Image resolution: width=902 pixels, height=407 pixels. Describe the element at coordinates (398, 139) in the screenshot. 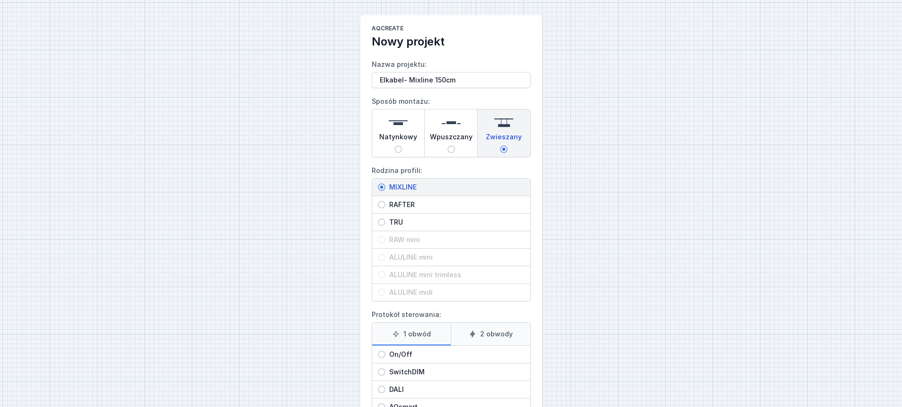

I see `span: Natynkowy` at that location.